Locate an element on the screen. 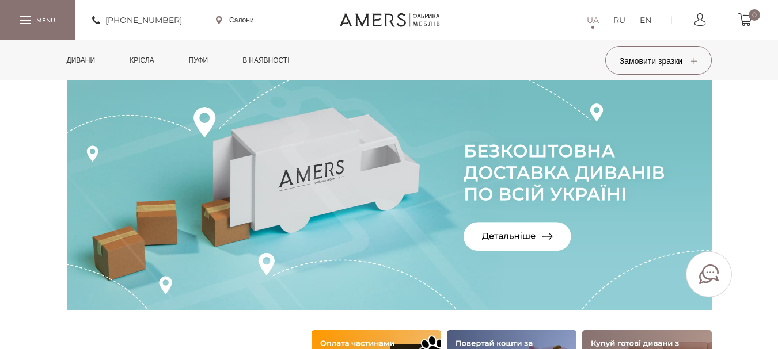 The image size is (778, 349). a: RU is located at coordinates (619, 20).